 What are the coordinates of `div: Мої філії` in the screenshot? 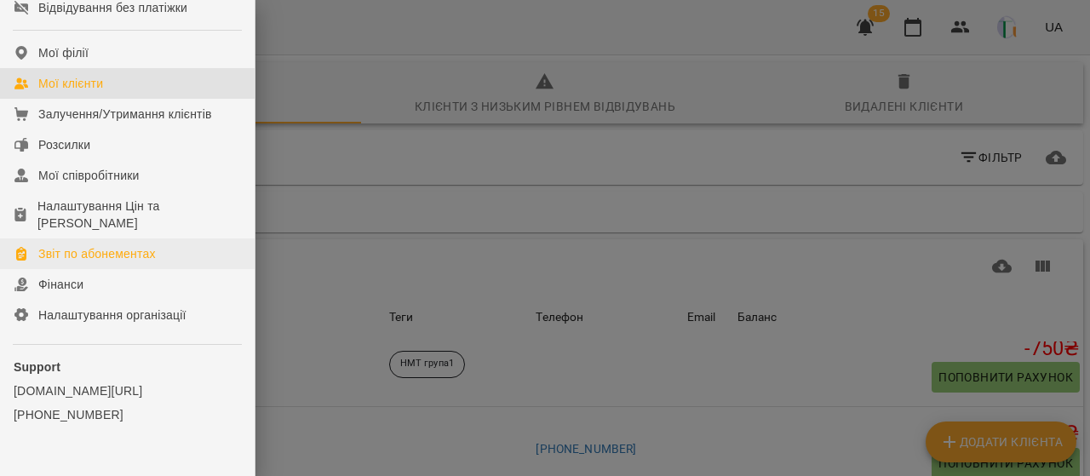 It's located at (63, 53).